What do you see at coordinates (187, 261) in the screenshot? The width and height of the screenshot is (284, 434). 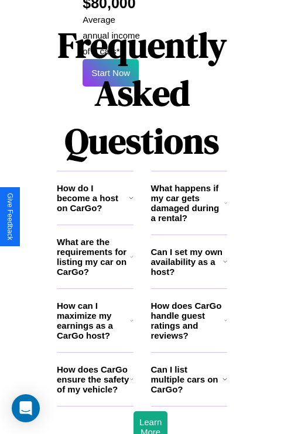 I see `h3: Can I set my own availability as a host?` at bounding box center [187, 261].